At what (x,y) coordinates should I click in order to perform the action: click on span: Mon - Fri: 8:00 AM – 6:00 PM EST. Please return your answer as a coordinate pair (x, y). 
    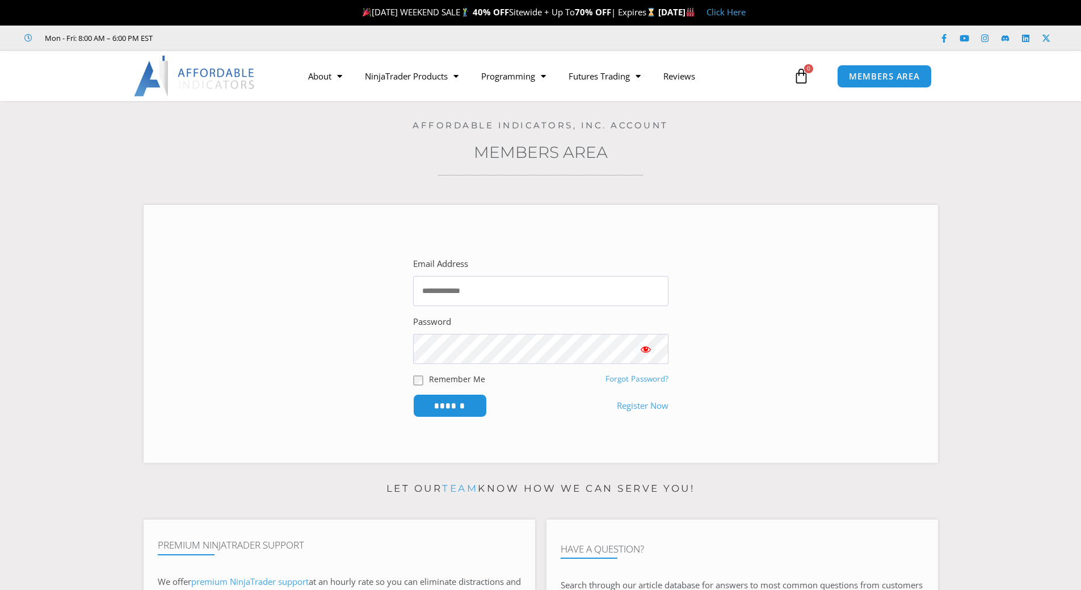
    Looking at the image, I should click on (97, 38).